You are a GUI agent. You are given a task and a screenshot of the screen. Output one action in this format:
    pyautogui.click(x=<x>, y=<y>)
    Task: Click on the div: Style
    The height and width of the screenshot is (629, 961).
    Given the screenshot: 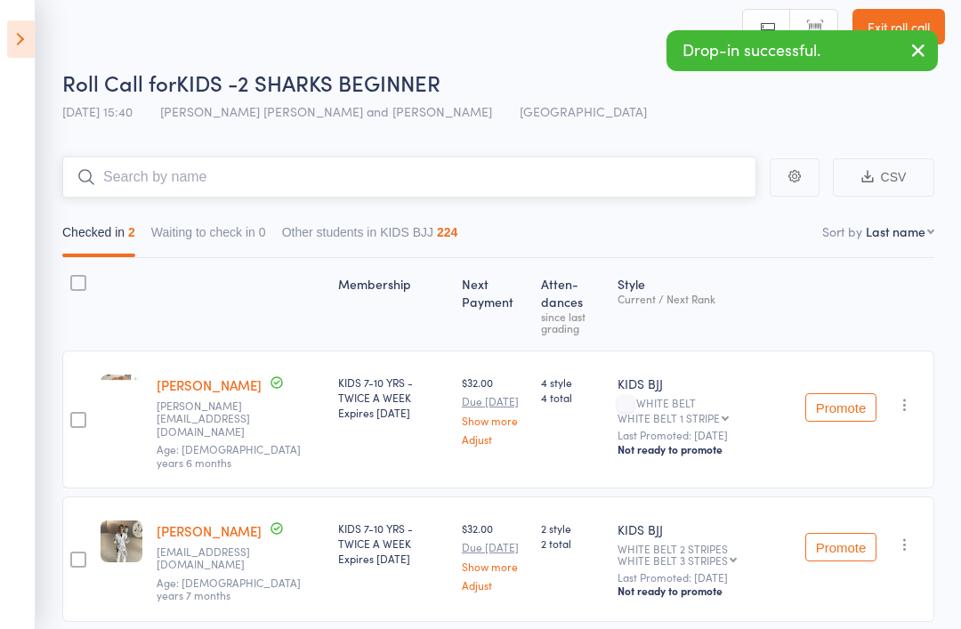 What is the action you would take?
    pyautogui.click(x=704, y=304)
    